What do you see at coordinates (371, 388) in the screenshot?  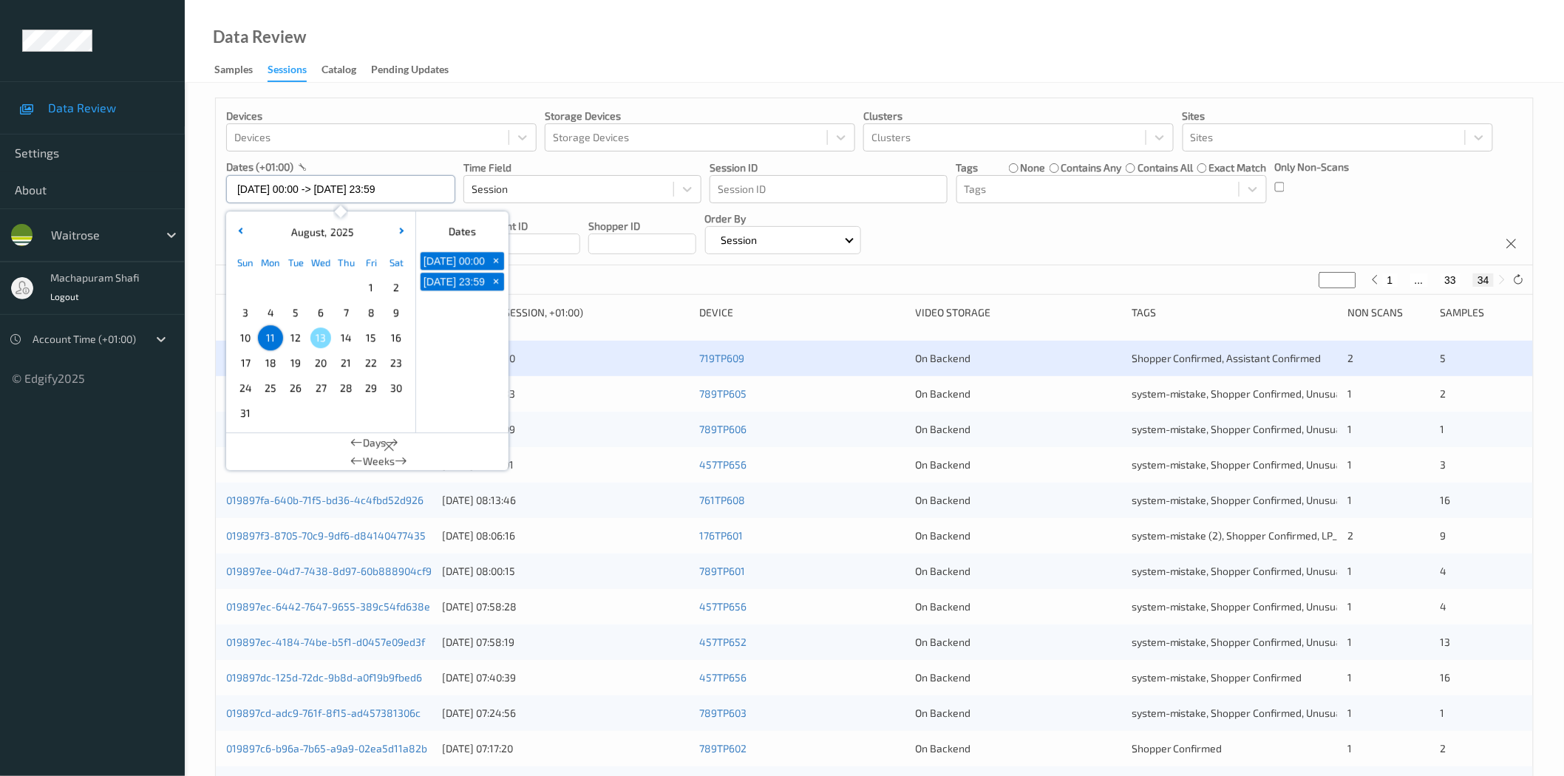 I see `span: 29` at bounding box center [371, 388].